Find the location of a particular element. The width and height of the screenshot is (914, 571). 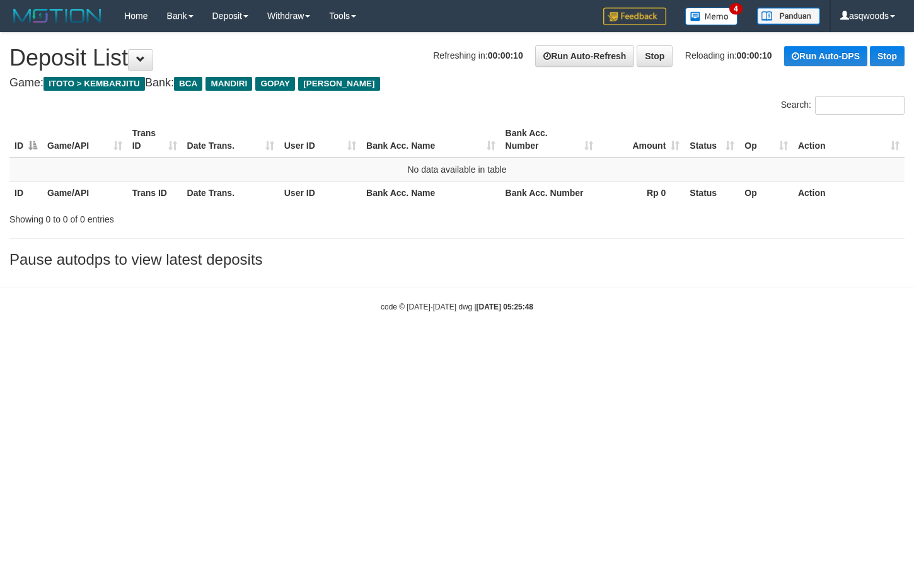

div: Showing 0 to 0 of 0 entries is located at coordinates (190, 217).